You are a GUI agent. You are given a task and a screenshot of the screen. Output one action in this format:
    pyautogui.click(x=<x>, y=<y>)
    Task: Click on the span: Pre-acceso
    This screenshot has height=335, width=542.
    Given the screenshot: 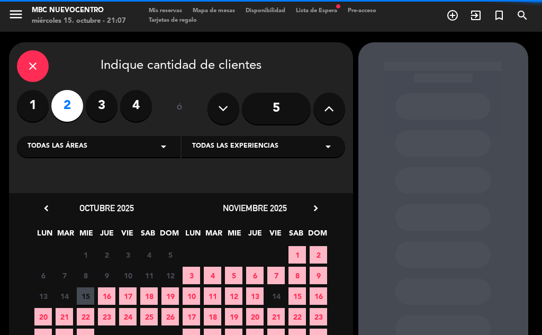 What is the action you would take?
    pyautogui.click(x=362, y=11)
    